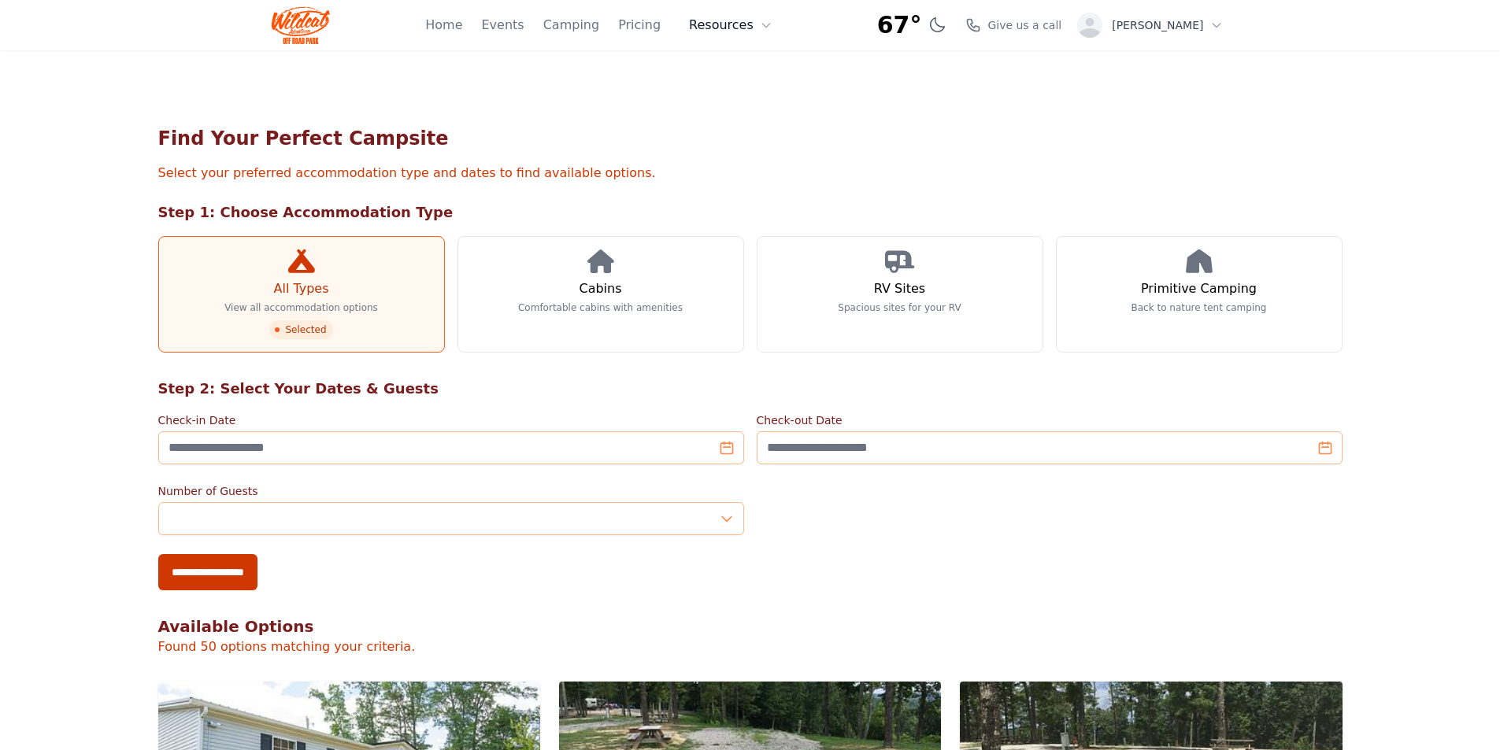 Image resolution: width=1500 pixels, height=750 pixels. I want to click on p: View all accommodation options, so click(301, 308).